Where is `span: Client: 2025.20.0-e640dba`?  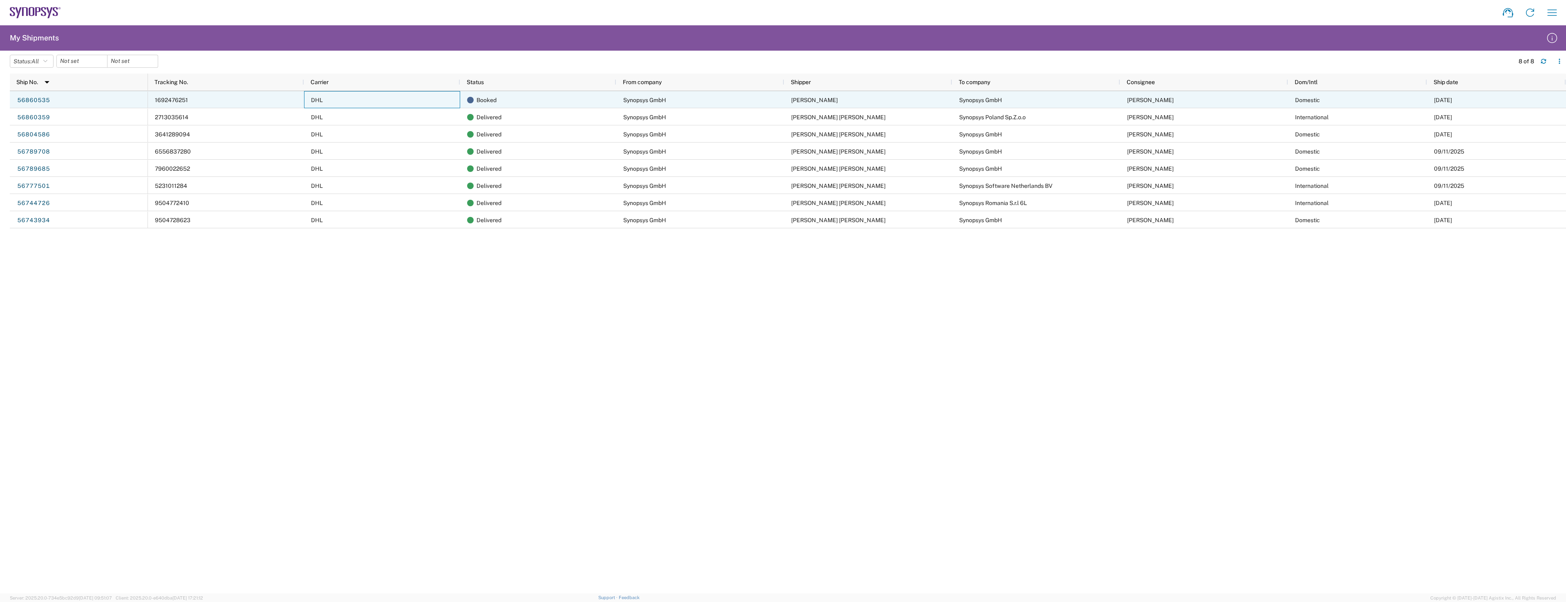 span: Client: 2025.20.0-e640dba is located at coordinates (159, 598).